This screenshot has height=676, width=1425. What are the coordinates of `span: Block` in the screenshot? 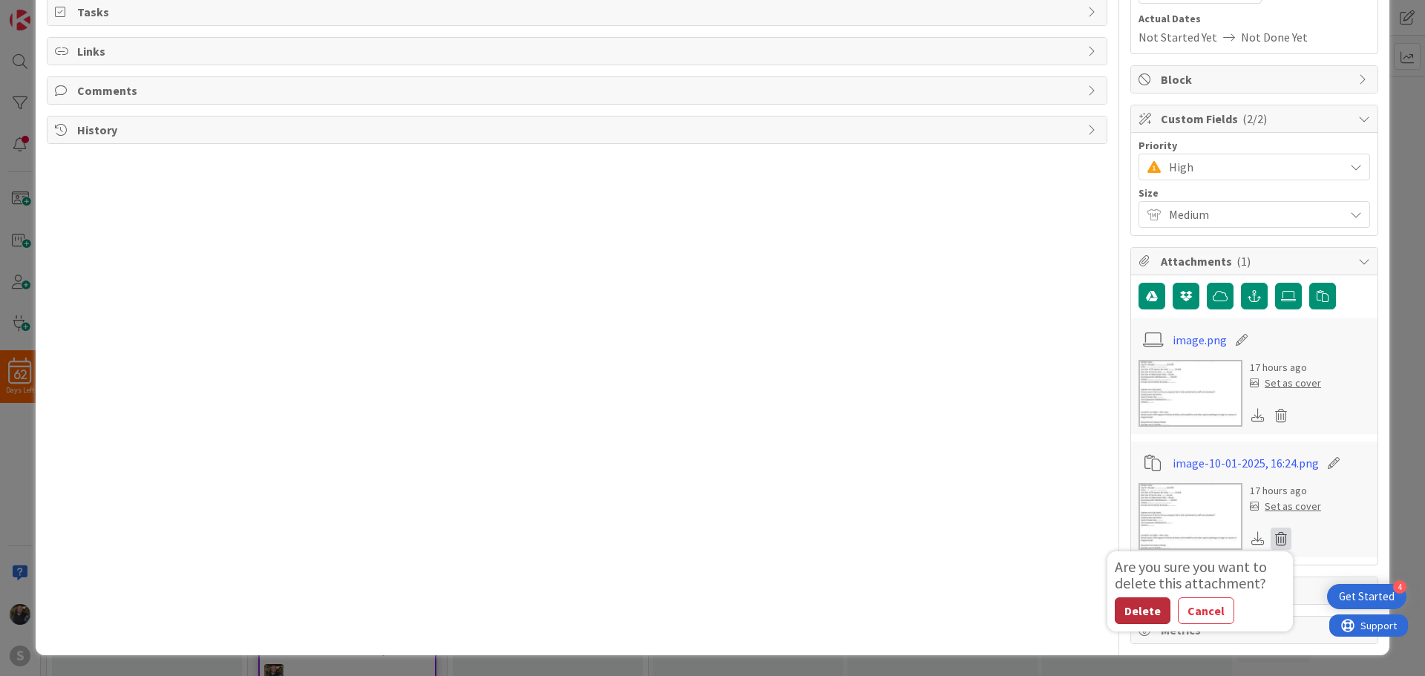 It's located at (1255, 79).